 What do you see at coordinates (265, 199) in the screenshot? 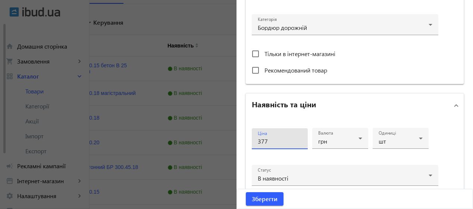
I see `span: Зберегти` at bounding box center [265, 199].